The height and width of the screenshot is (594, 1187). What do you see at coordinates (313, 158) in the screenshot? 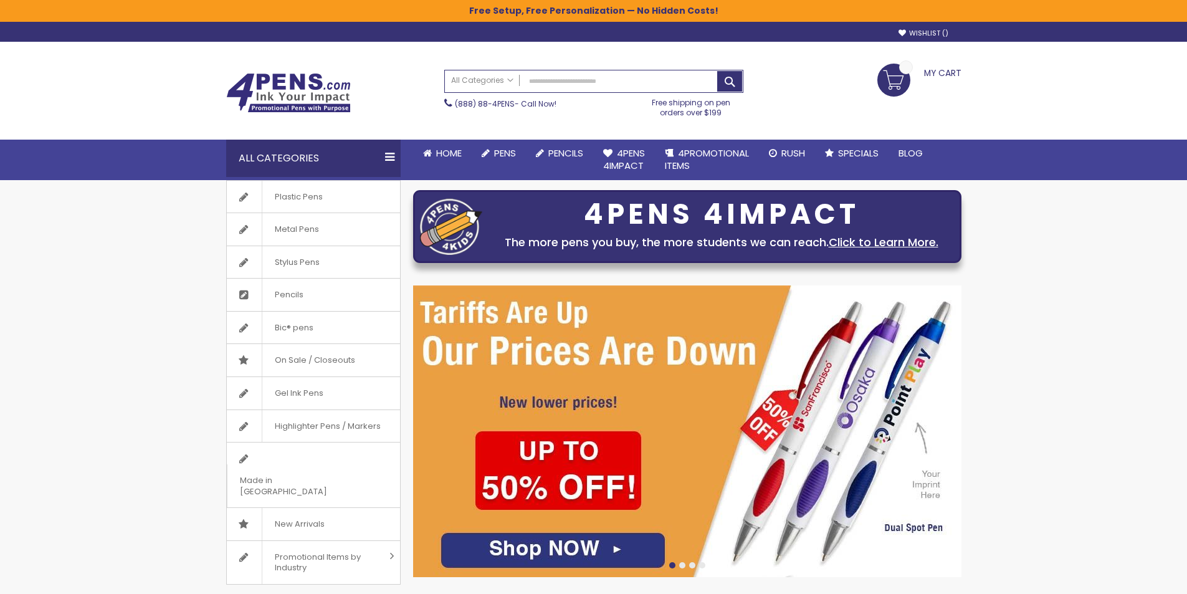
I see `div: All Categories` at bounding box center [313, 158].